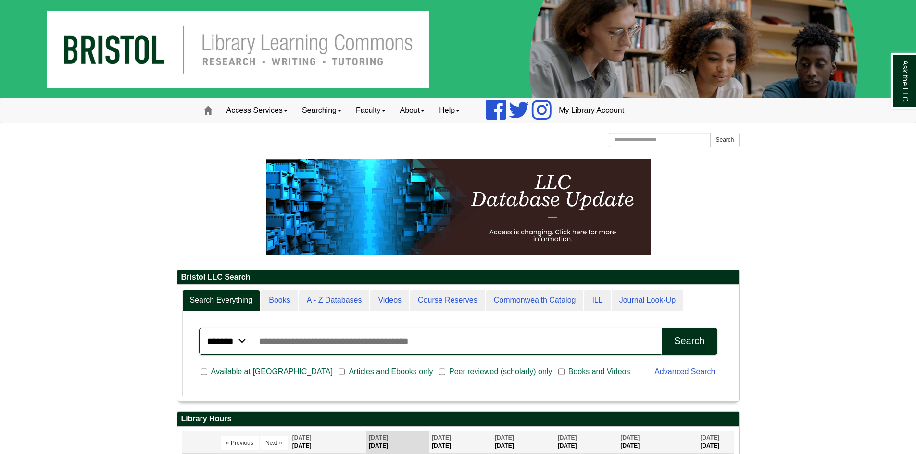 Image resolution: width=916 pixels, height=454 pixels. I want to click on a: ILL, so click(597, 300).